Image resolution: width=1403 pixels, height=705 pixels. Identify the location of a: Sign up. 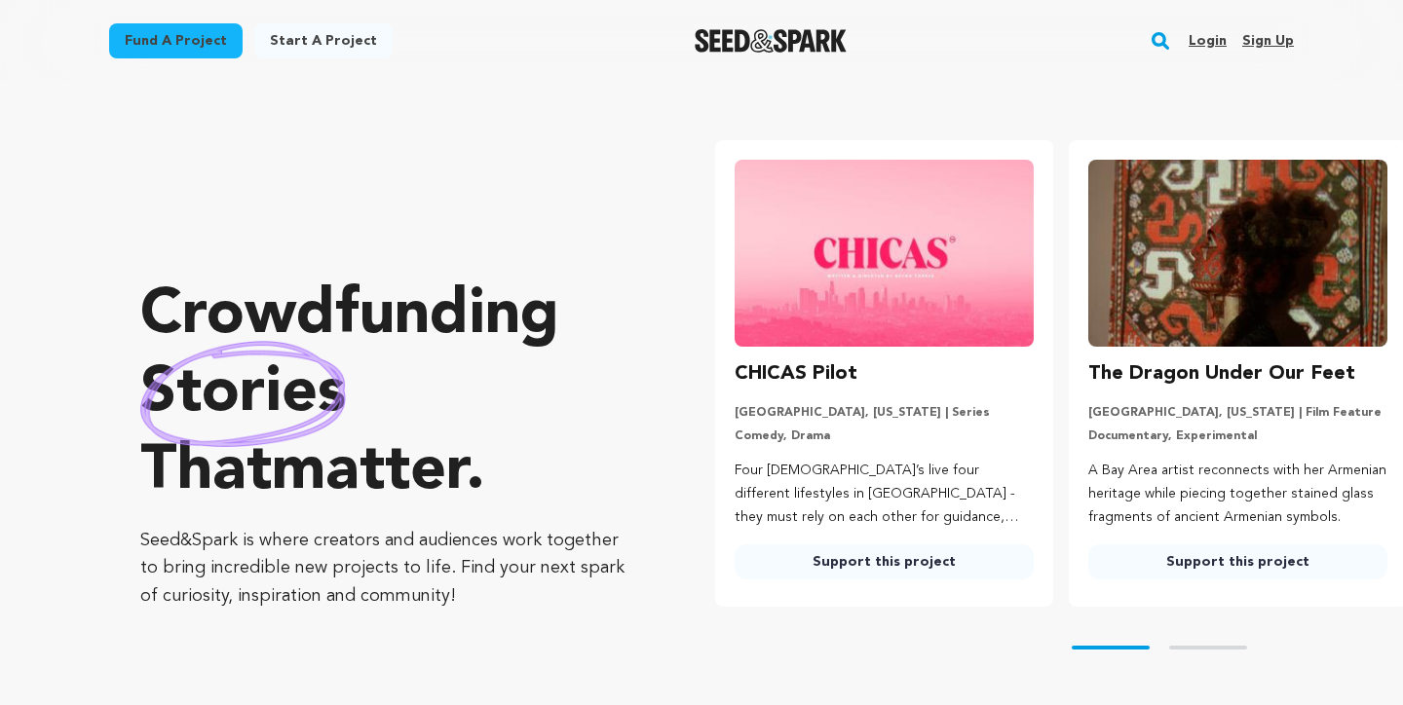
(1268, 41).